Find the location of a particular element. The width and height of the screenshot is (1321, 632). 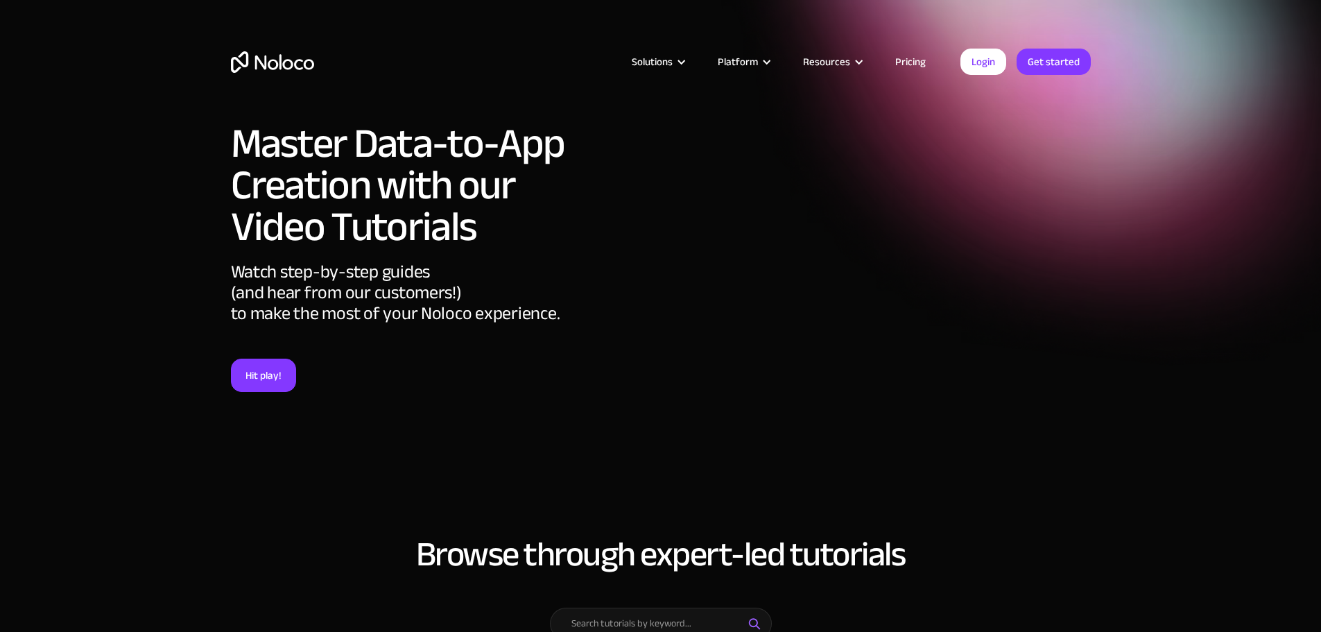

a: Pricing is located at coordinates (910, 62).